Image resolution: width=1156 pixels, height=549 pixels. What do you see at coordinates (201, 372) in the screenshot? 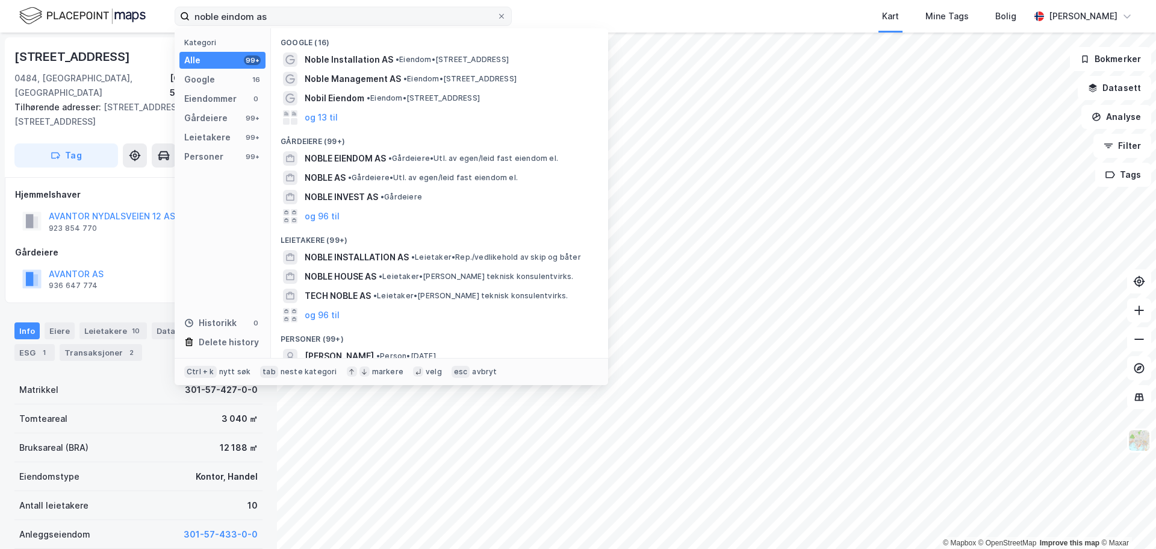
I see `div: Ctrl + k` at bounding box center [201, 372].